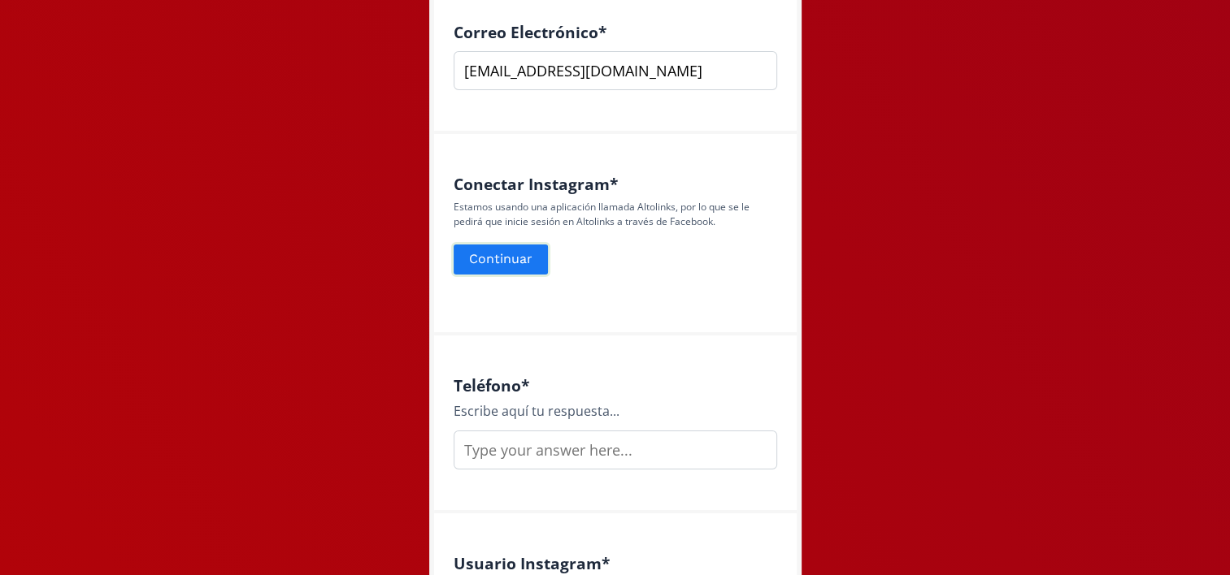 This screenshot has width=1230, height=575. What do you see at coordinates (615, 385) in the screenshot?
I see `h4: Teléfono *` at bounding box center [615, 385].